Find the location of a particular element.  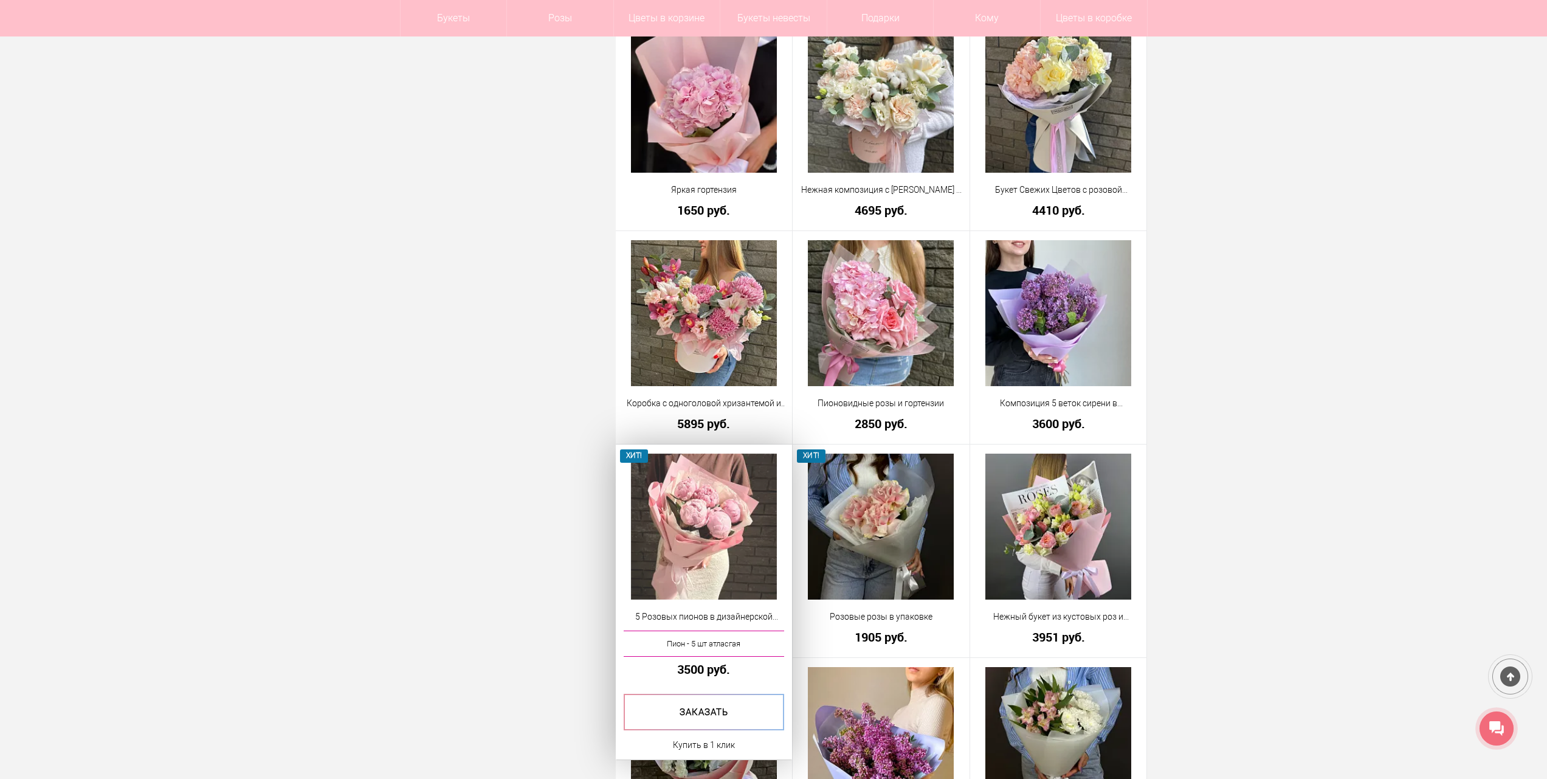

a: Пион - 5 шт атласгая is located at coordinates (704, 643).